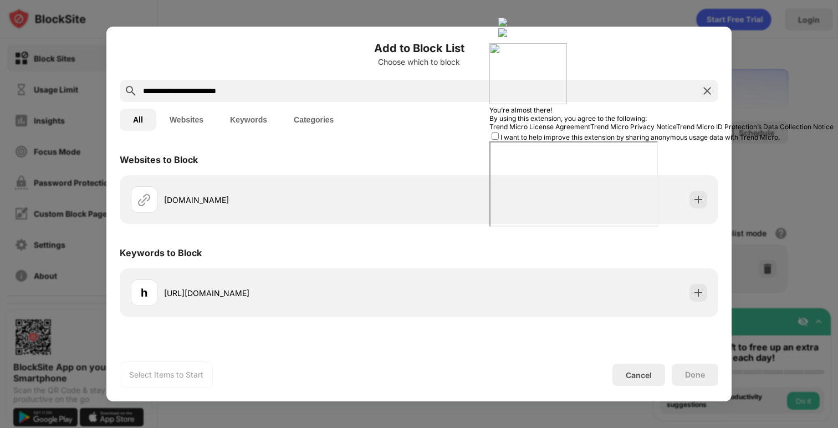  Describe the element at coordinates (419, 62) in the screenshot. I see `div: Choose which to block` at that location.